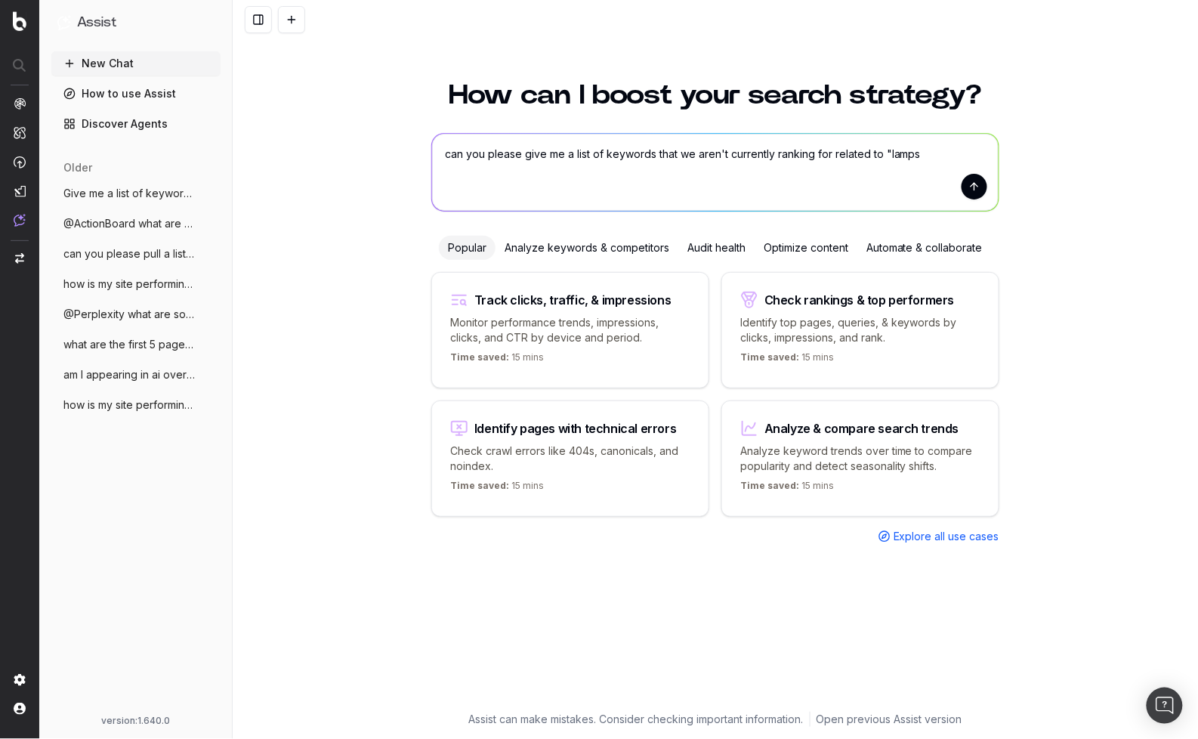  What do you see at coordinates (136, 193) in the screenshot?
I see `button: Give me a list of keywords related to "c` at bounding box center [136, 193].